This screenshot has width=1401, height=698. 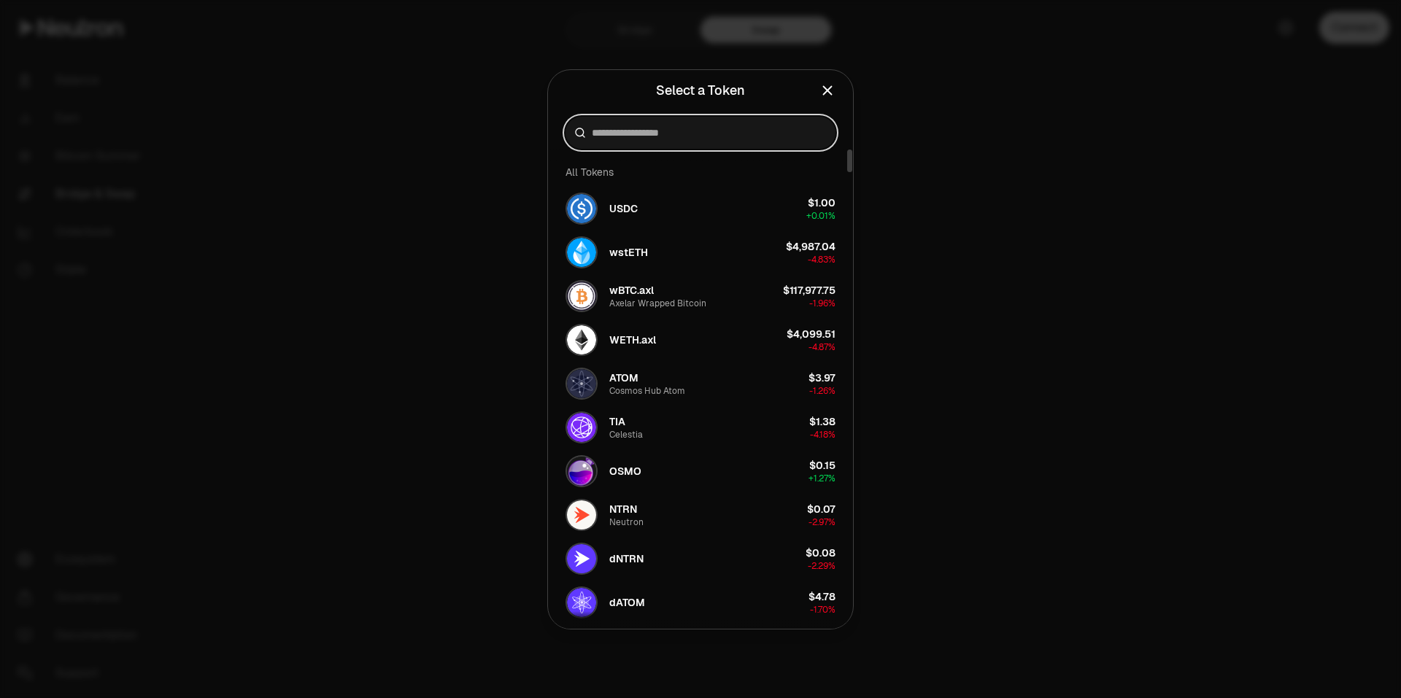 I want to click on div: $117,977.75, so click(x=809, y=290).